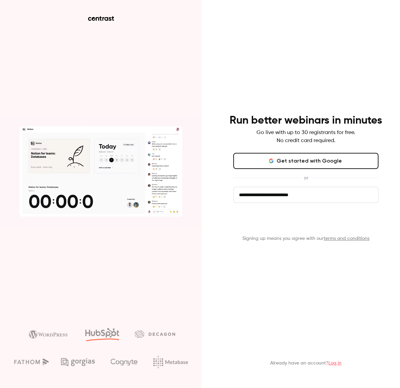  I want to click on button: Get started, so click(306, 222).